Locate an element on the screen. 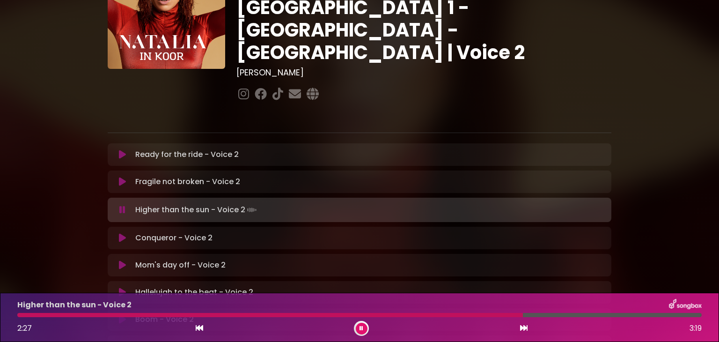 The height and width of the screenshot is (342, 719). p: Mom's day off - Voice 2 is located at coordinates (180, 265).